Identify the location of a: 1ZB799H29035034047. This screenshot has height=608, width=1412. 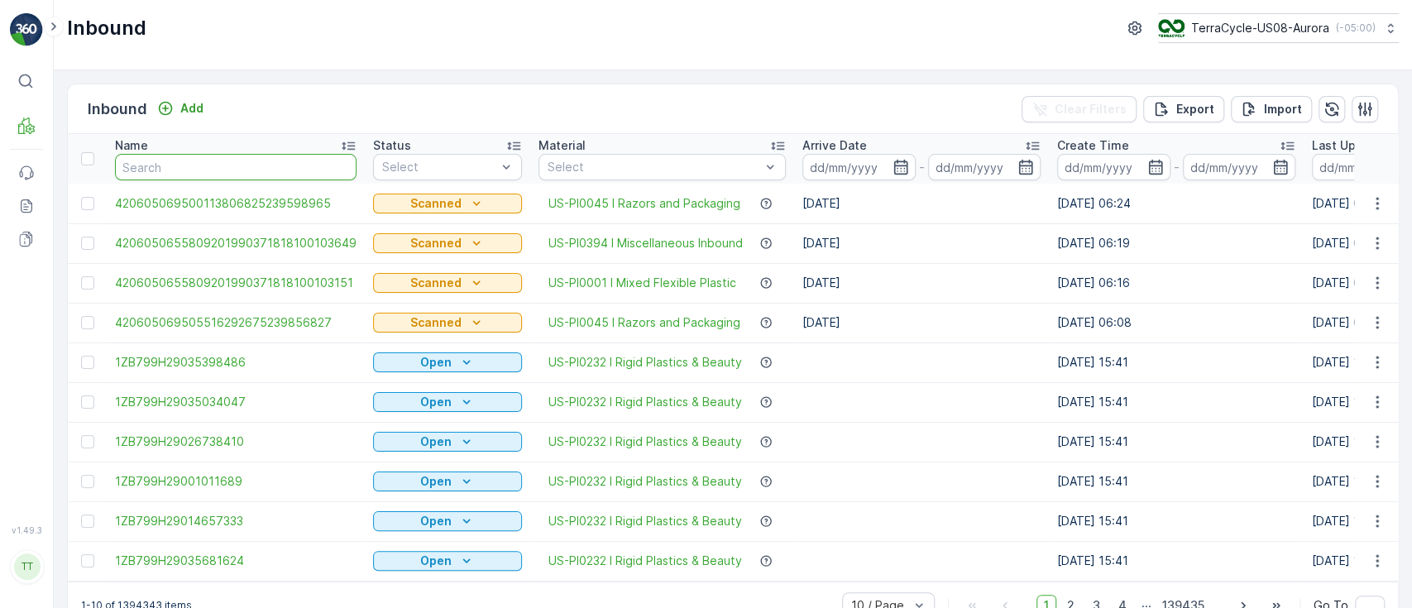
(236, 402).